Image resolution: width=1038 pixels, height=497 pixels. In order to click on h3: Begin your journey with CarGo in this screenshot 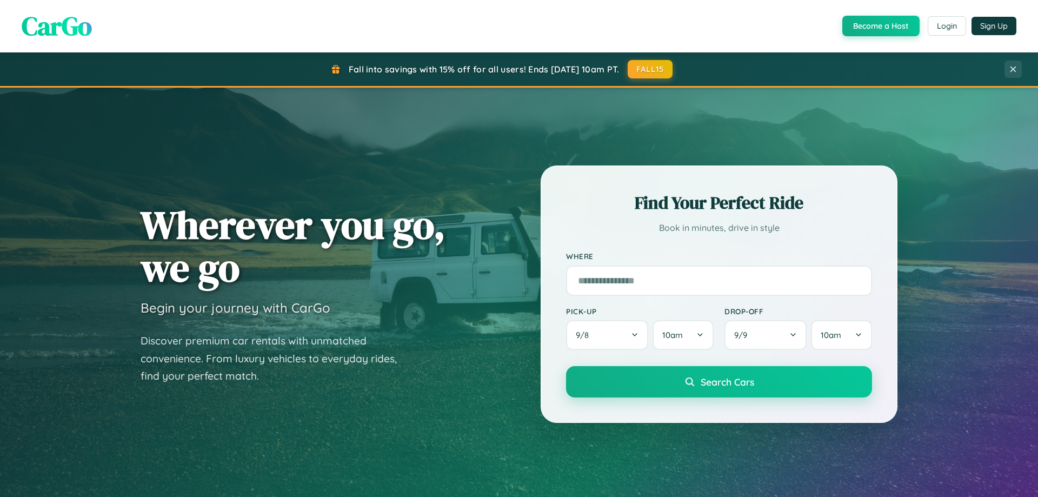, I will do `click(235, 308)`.